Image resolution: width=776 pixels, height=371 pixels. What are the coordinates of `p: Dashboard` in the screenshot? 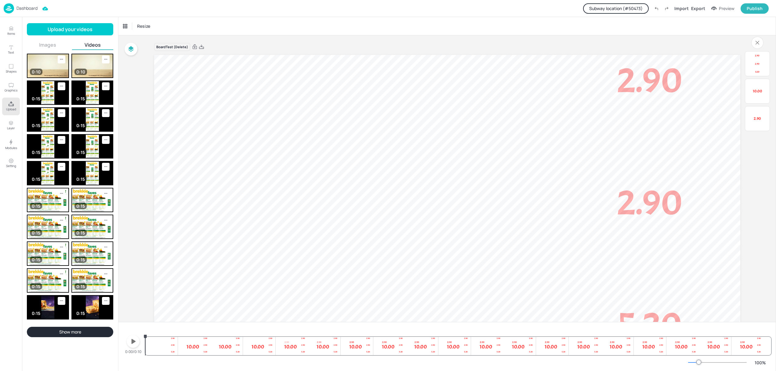 It's located at (27, 8).